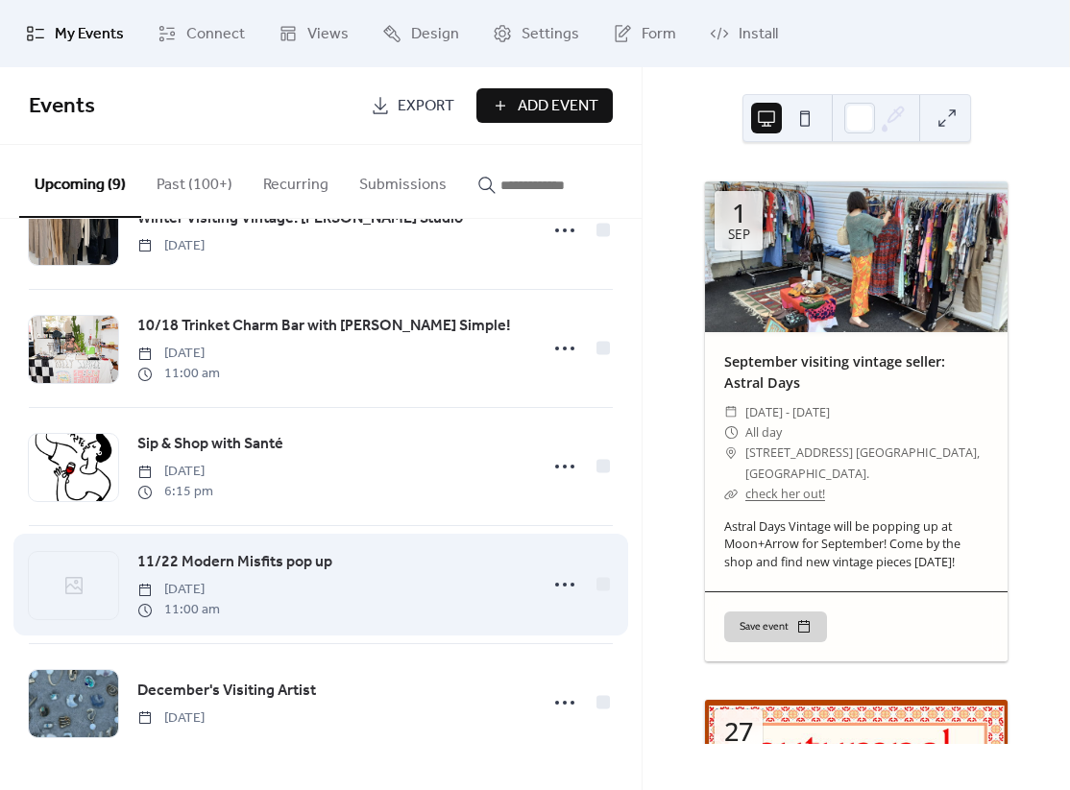 This screenshot has height=790, width=1070. Describe the element at coordinates (659, 35) in the screenshot. I see `span: Form` at that location.